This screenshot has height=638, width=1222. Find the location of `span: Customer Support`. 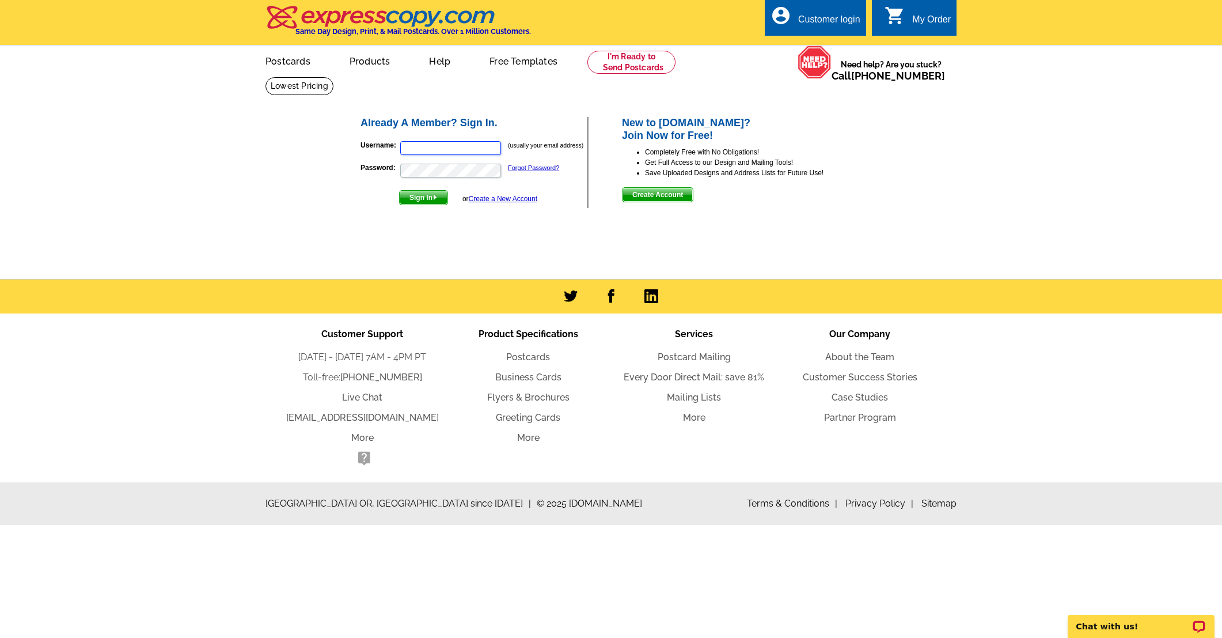

span: Customer Support is located at coordinates (362, 334).